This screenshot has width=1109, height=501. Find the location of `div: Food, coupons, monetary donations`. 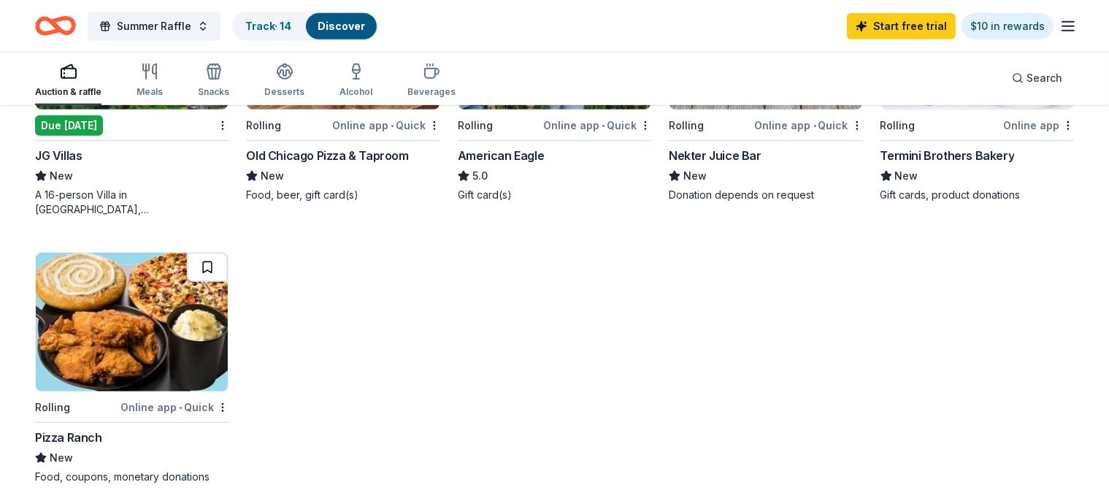

div: Food, coupons, monetary donations is located at coordinates (131, 477).